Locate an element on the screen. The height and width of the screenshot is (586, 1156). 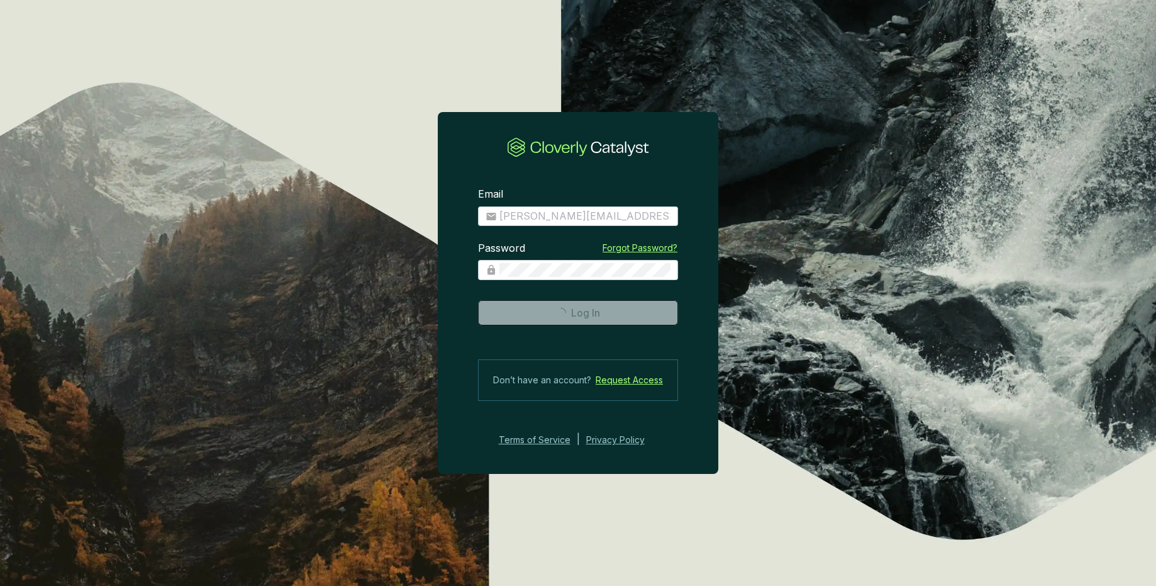
a: Terms of Service is located at coordinates (533, 440).